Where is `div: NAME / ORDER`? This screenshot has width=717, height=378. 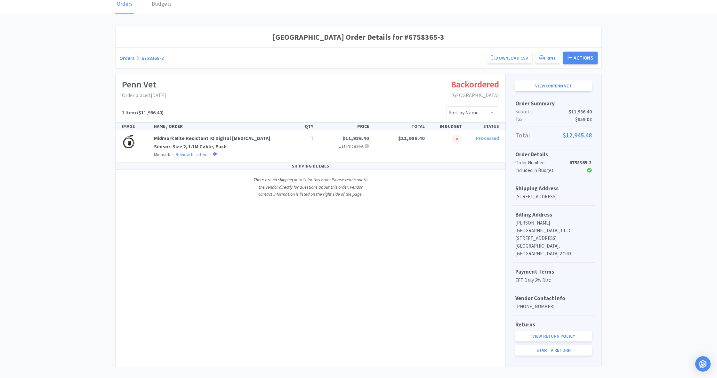
div: NAME / ORDER is located at coordinates (215, 126).